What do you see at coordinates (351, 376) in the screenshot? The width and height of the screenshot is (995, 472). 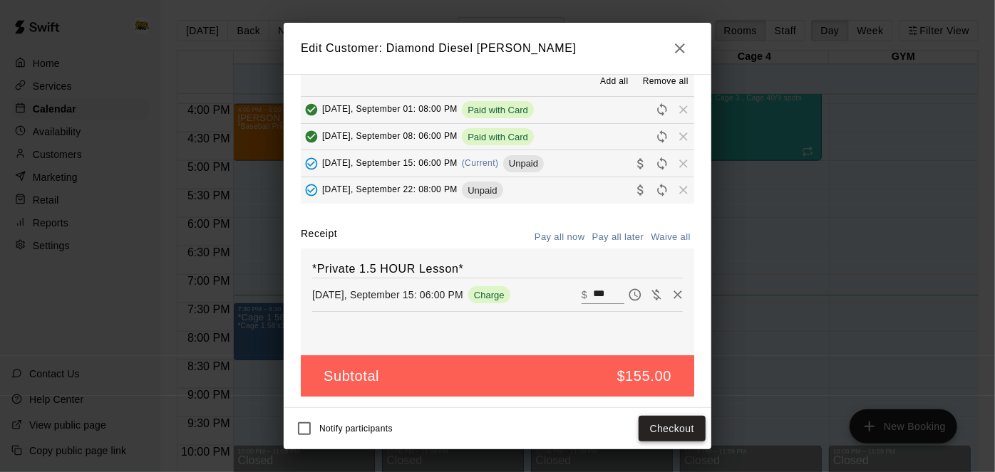 I see `h5: Subtotal` at bounding box center [351, 376].